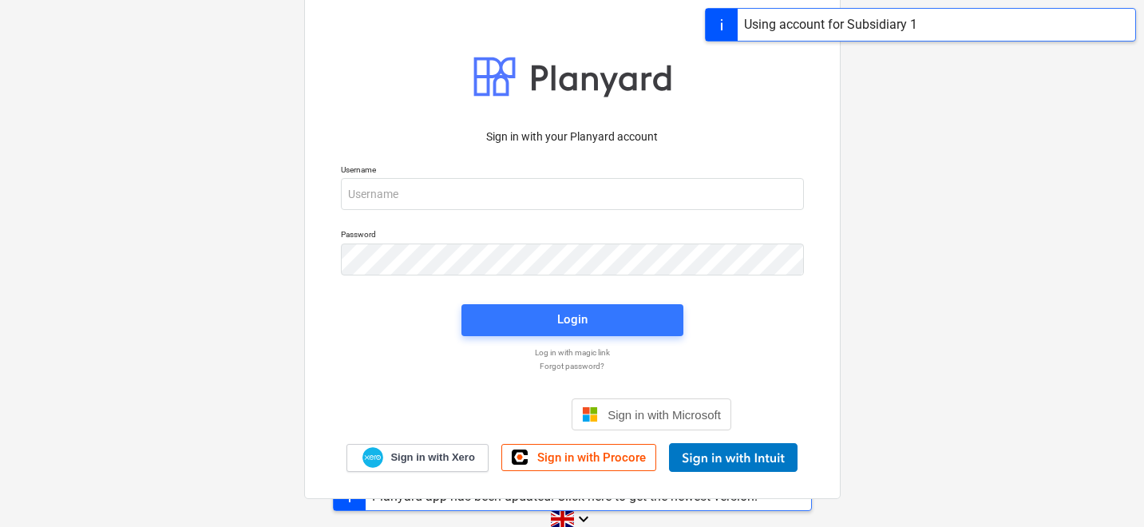  Describe the element at coordinates (591, 457) in the screenshot. I see `span: Sign in with Procore` at that location.